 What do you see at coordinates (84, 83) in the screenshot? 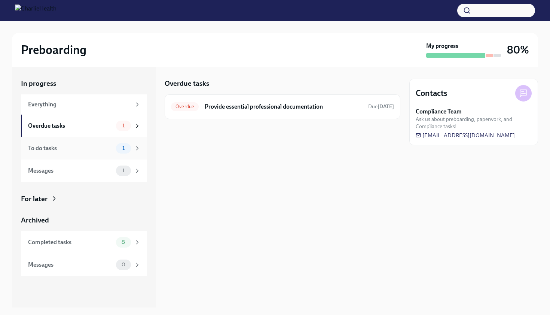
I see `div: In progress` at bounding box center [84, 83].